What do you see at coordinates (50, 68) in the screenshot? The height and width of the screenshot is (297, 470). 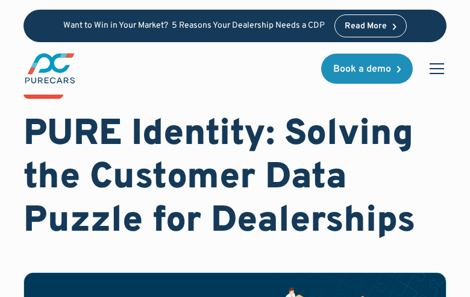 I see `a: main` at bounding box center [50, 68].